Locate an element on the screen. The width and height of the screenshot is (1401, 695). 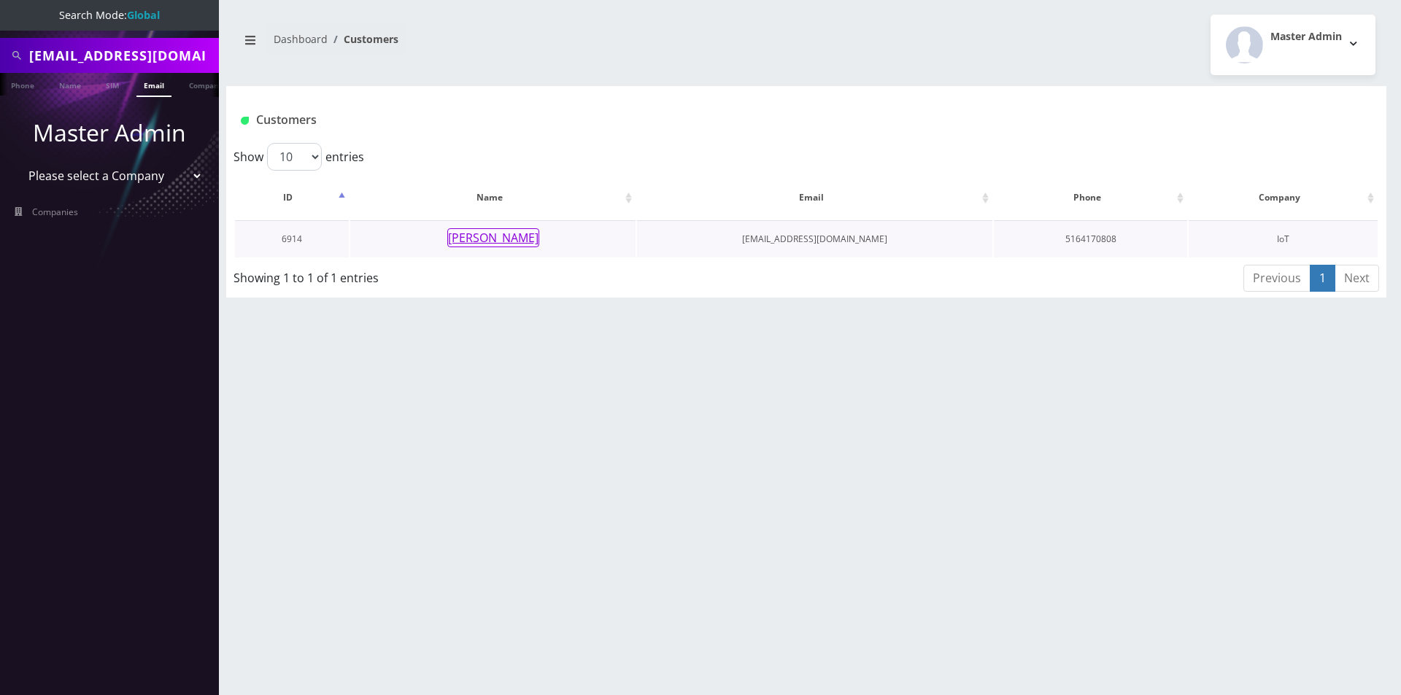
div: Showing 1 to 1 of 1 entries is located at coordinates (466, 275).